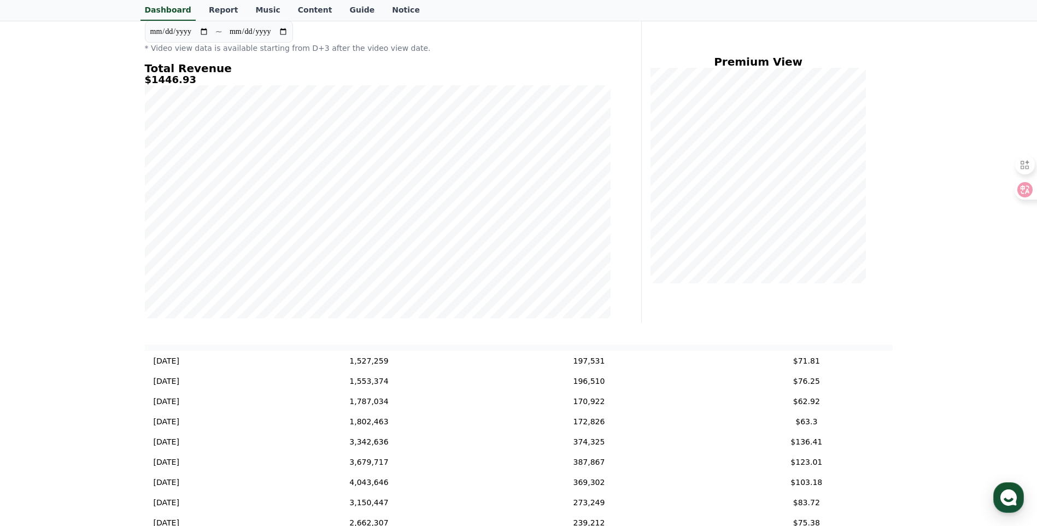  Describe the element at coordinates (806, 401) in the screenshot. I see `td: $62.92` at that location.